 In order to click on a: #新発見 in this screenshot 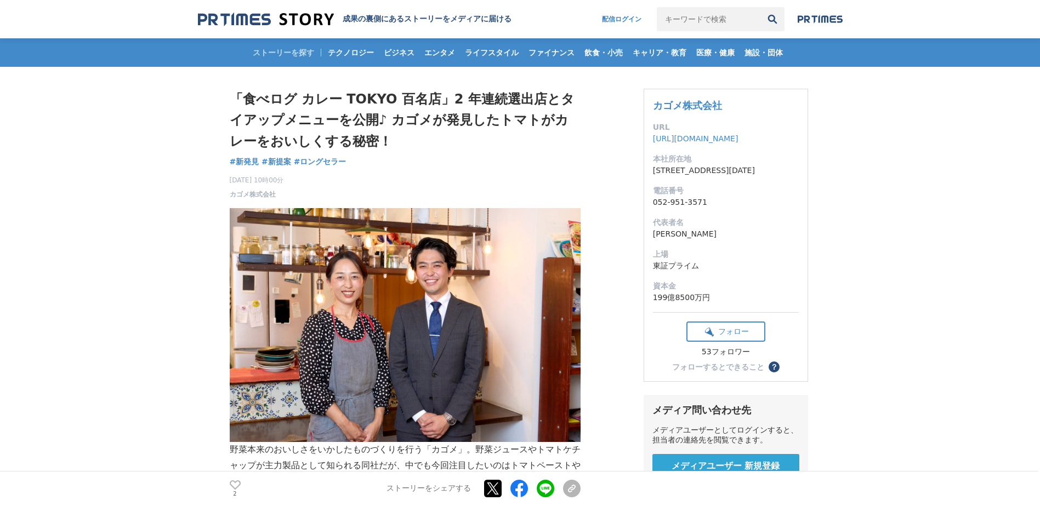, I will do `click(244, 162)`.